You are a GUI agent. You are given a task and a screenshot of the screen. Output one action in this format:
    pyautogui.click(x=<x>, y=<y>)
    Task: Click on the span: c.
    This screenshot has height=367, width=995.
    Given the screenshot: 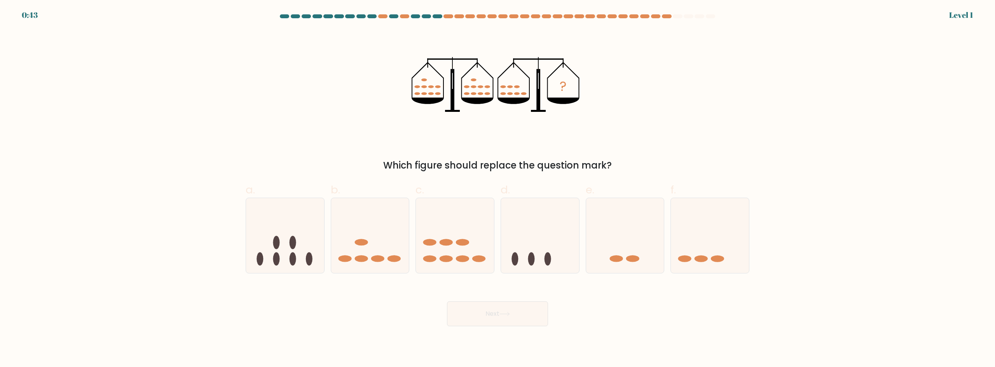 What is the action you would take?
    pyautogui.click(x=420, y=190)
    